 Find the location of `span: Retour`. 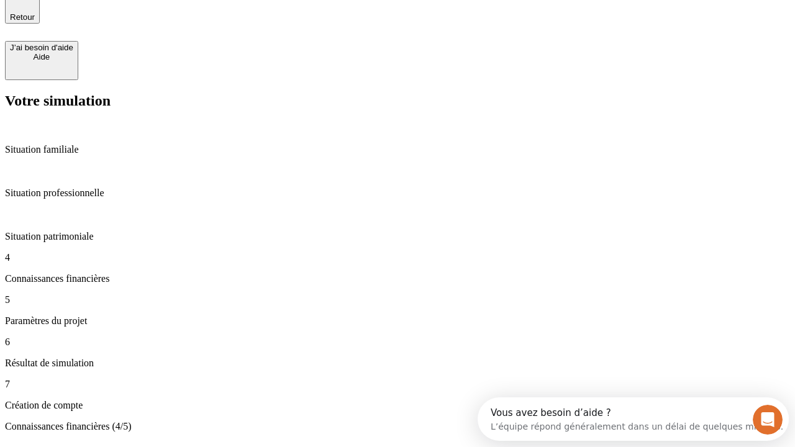

span: Retour is located at coordinates (22, 17).